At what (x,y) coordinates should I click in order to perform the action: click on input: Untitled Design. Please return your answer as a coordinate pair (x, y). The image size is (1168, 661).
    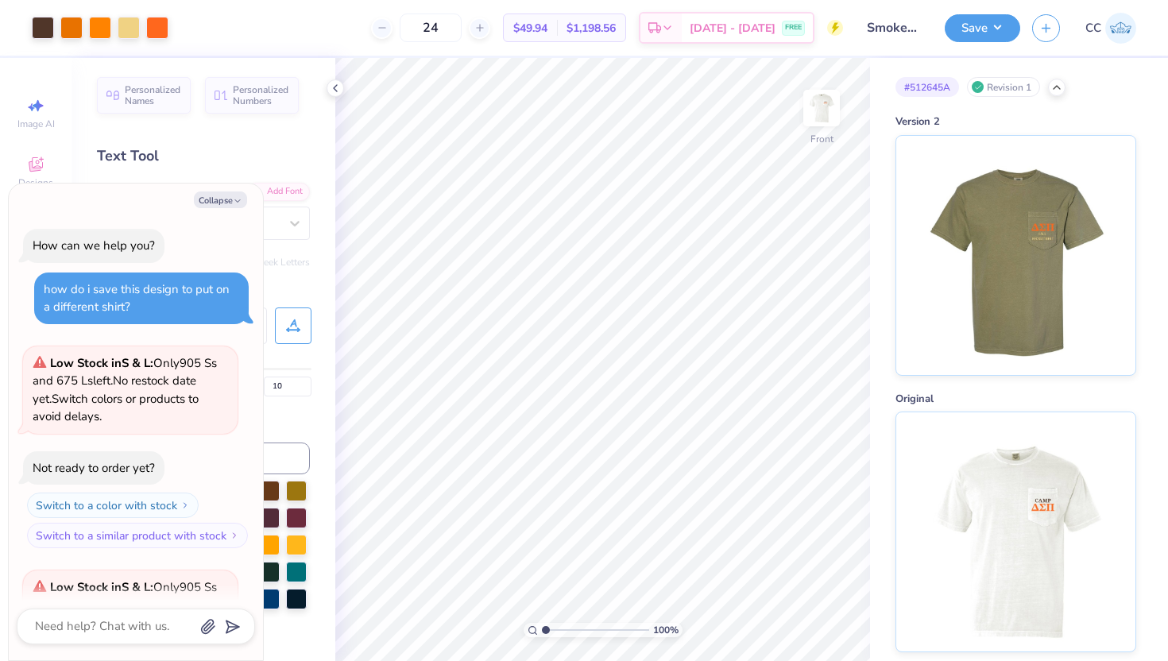
    Looking at the image, I should click on (894, 28).